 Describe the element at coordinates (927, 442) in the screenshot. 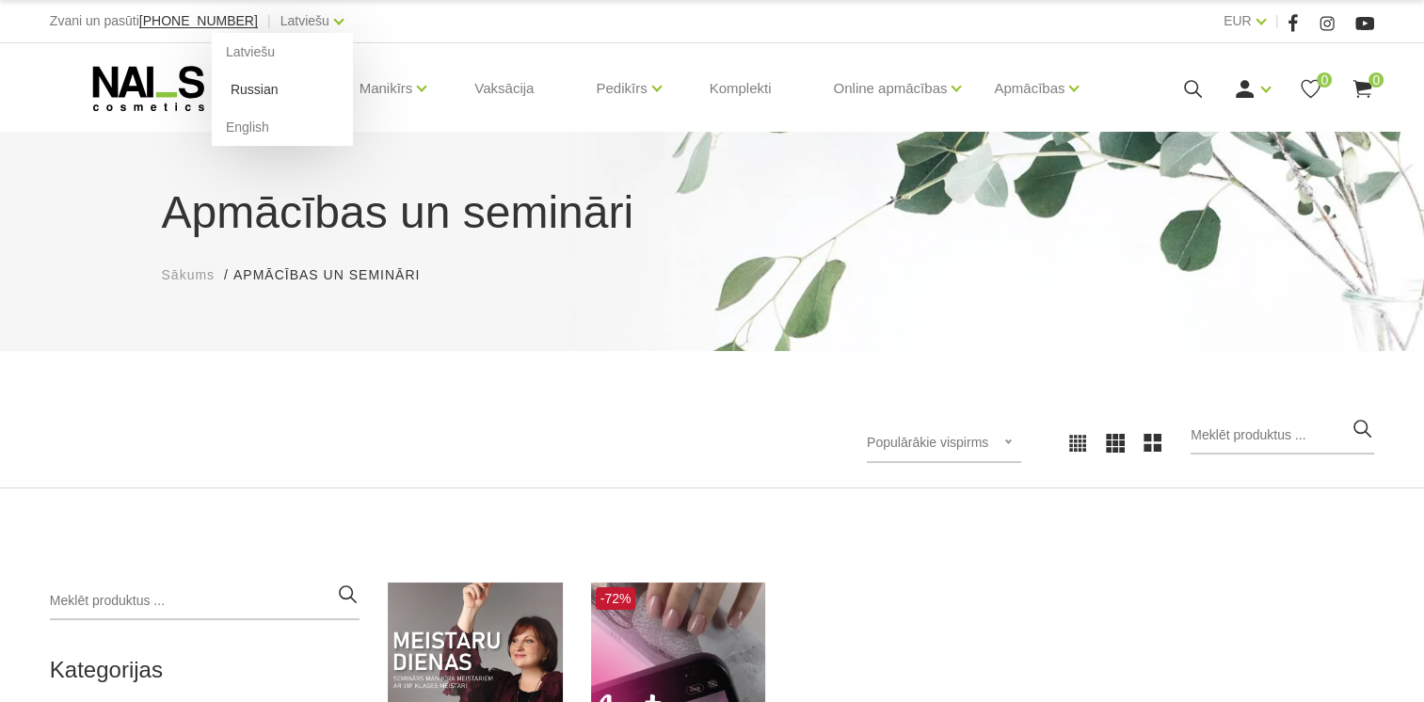

I see `span: Populārākie vispirms` at that location.